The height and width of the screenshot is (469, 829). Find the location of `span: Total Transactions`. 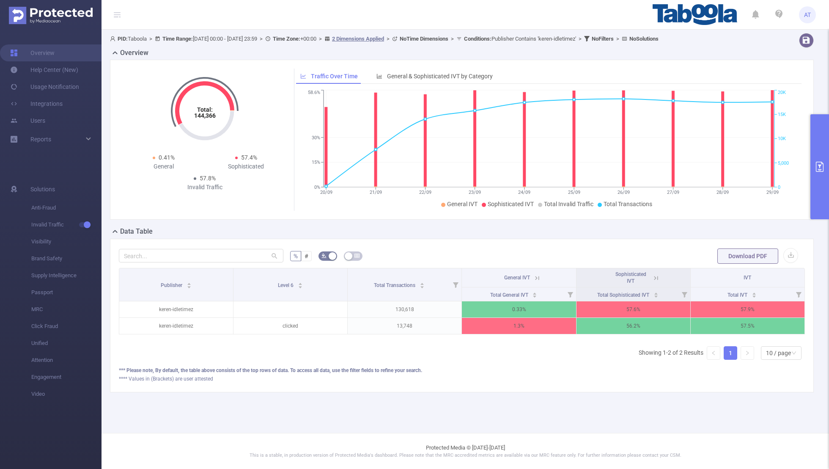

span: Total Transactions is located at coordinates (395, 285).